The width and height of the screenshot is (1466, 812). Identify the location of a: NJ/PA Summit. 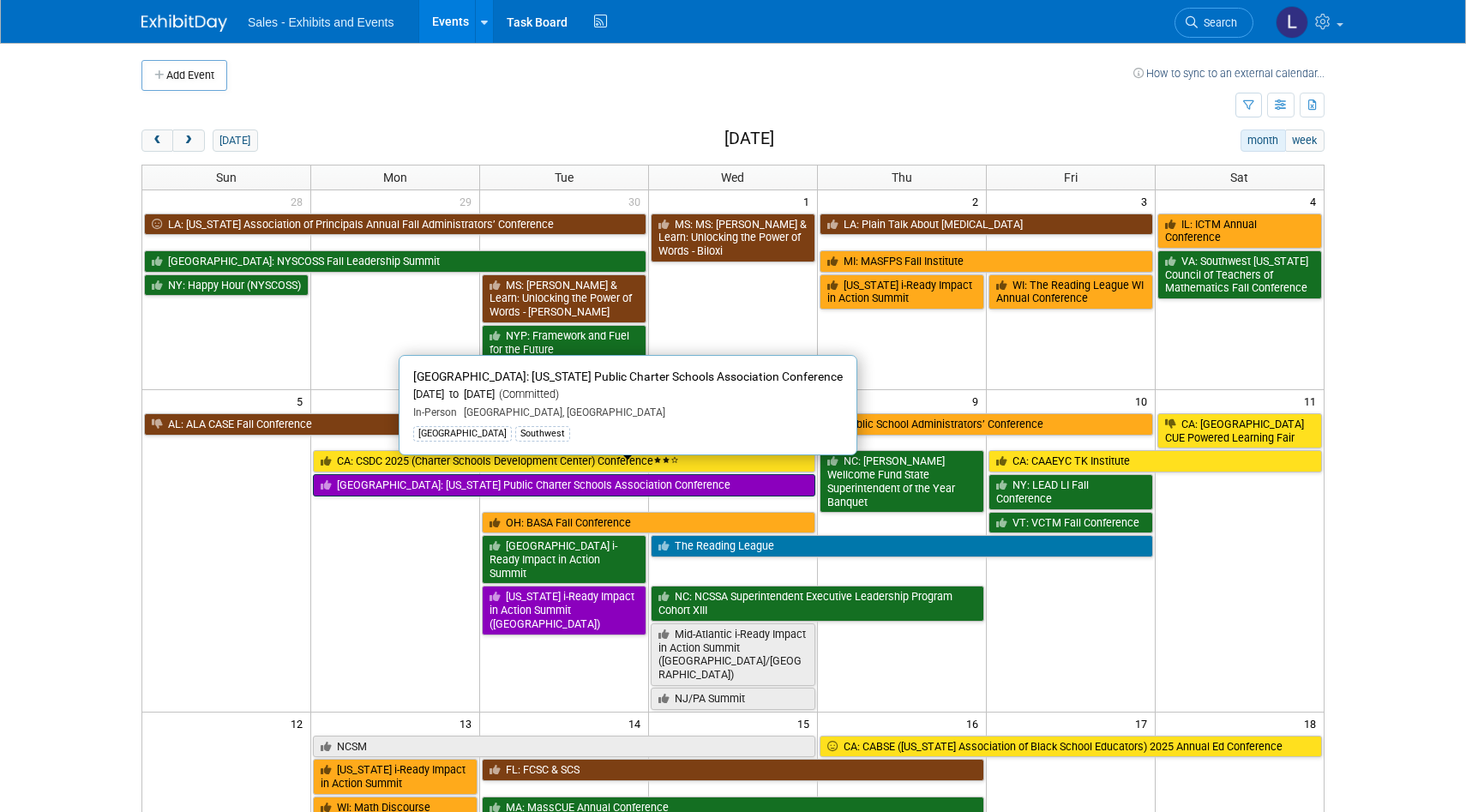
(733, 698).